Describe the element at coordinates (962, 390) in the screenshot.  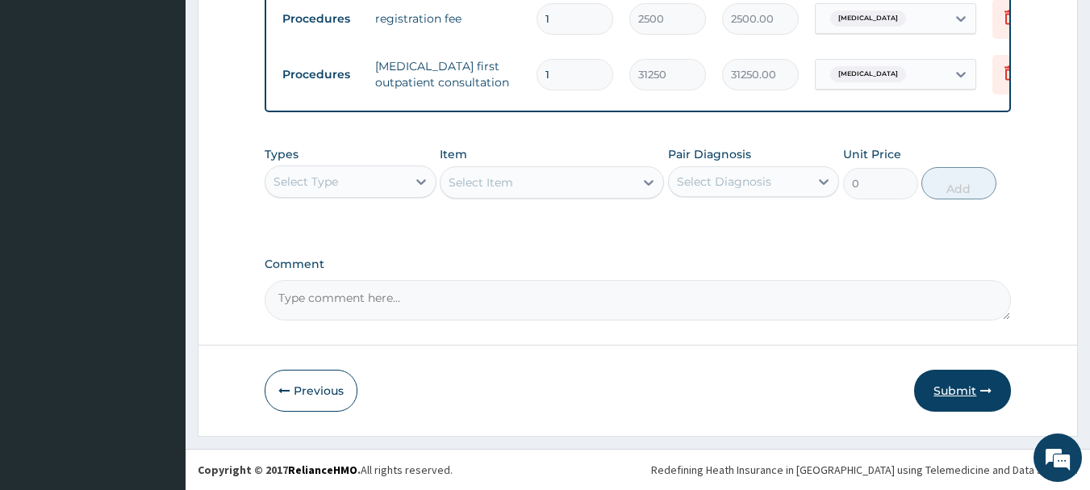
I see `button: Submit` at that location.